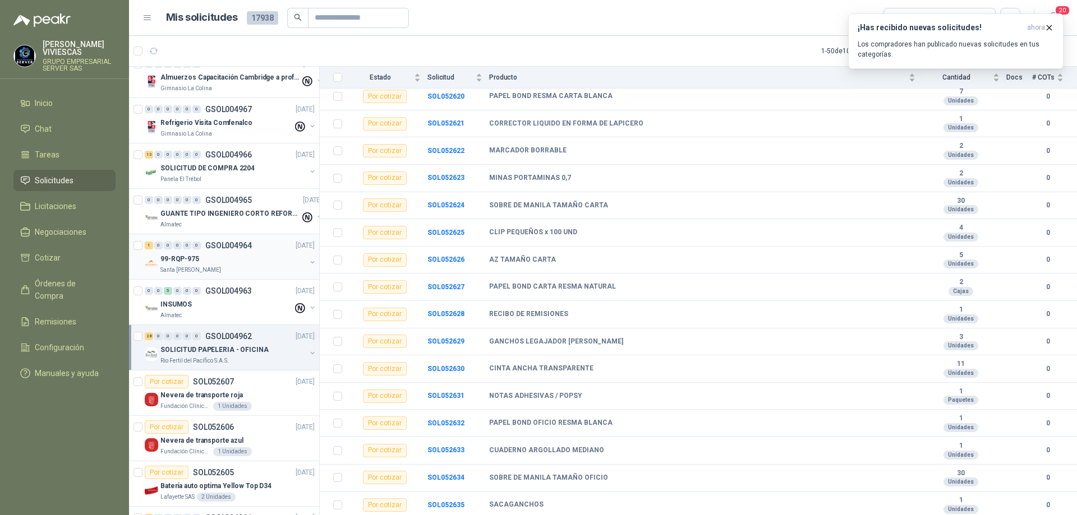 This screenshot has width=1077, height=515. Describe the element at coordinates (149, 337) in the screenshot. I see `div: 28` at that location.